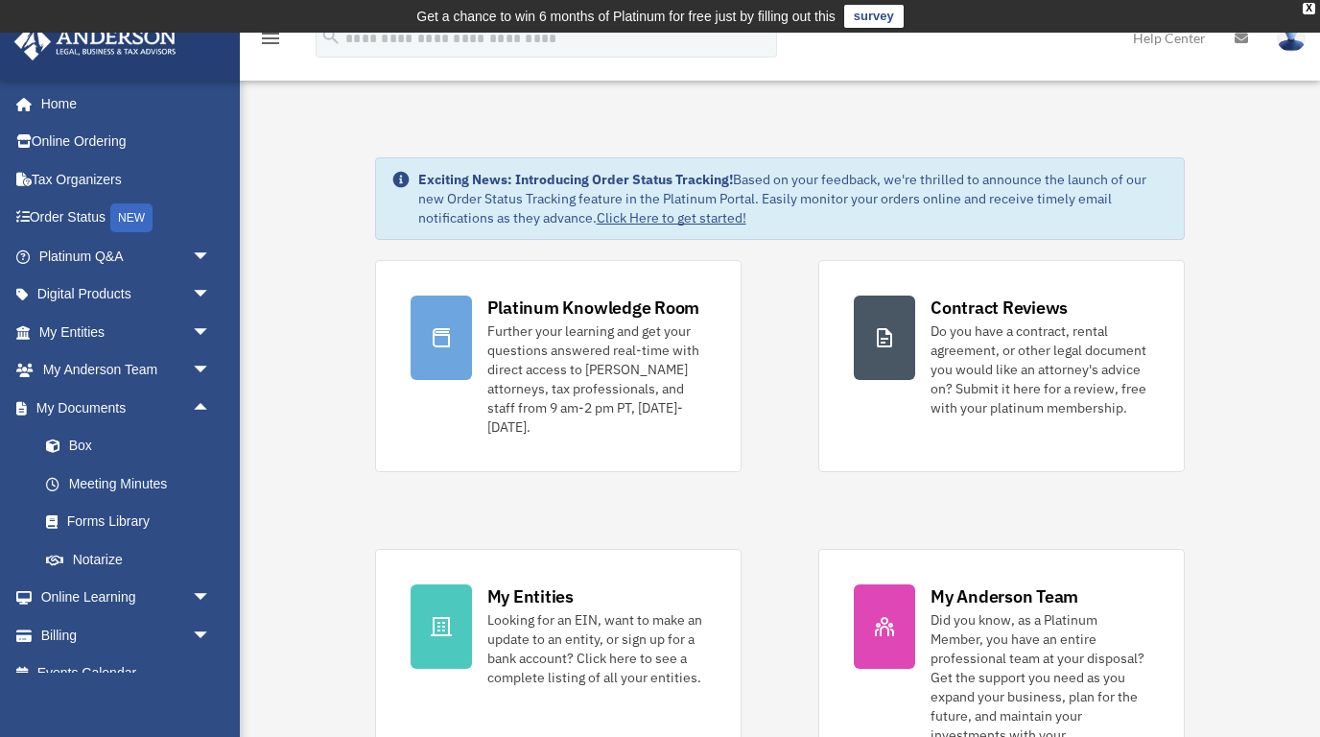 This screenshot has width=1320, height=737. I want to click on a: menu, so click(271, 41).